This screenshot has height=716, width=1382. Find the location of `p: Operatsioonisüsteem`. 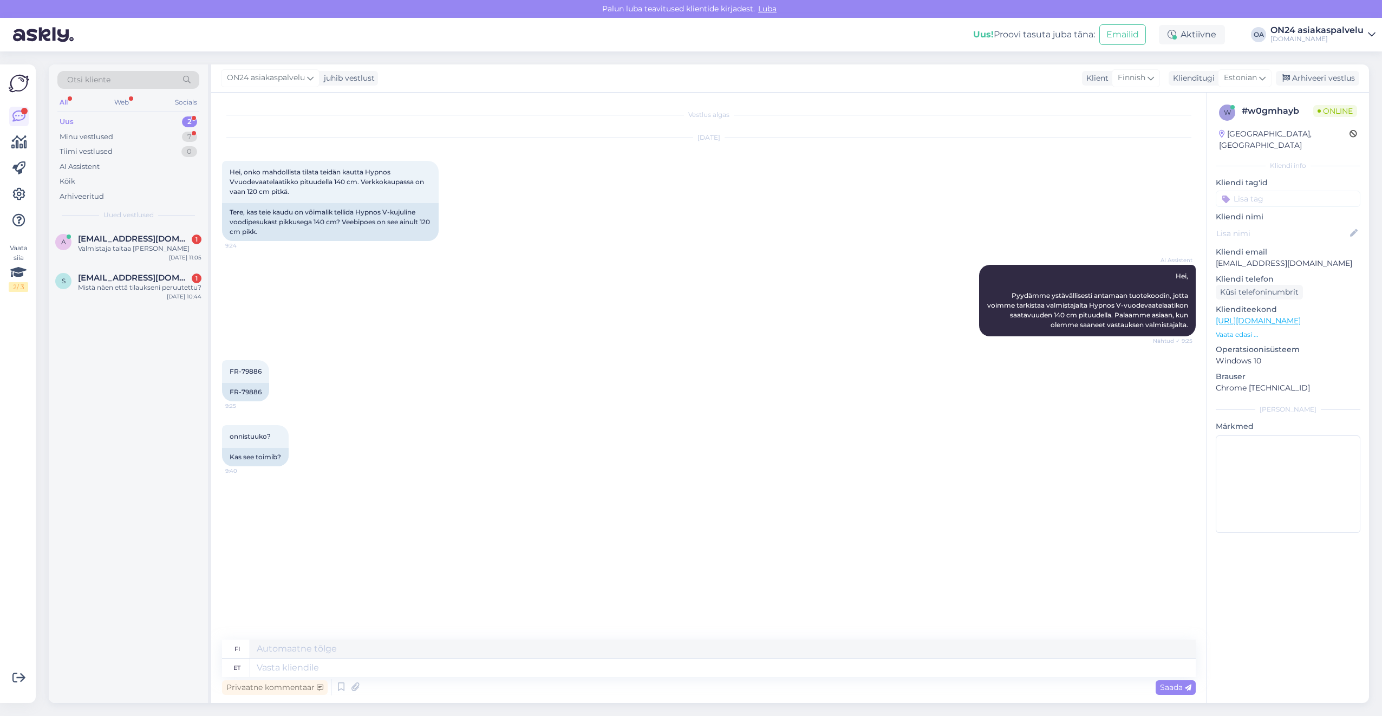

p: Operatsioonisüsteem is located at coordinates (1288, 349).